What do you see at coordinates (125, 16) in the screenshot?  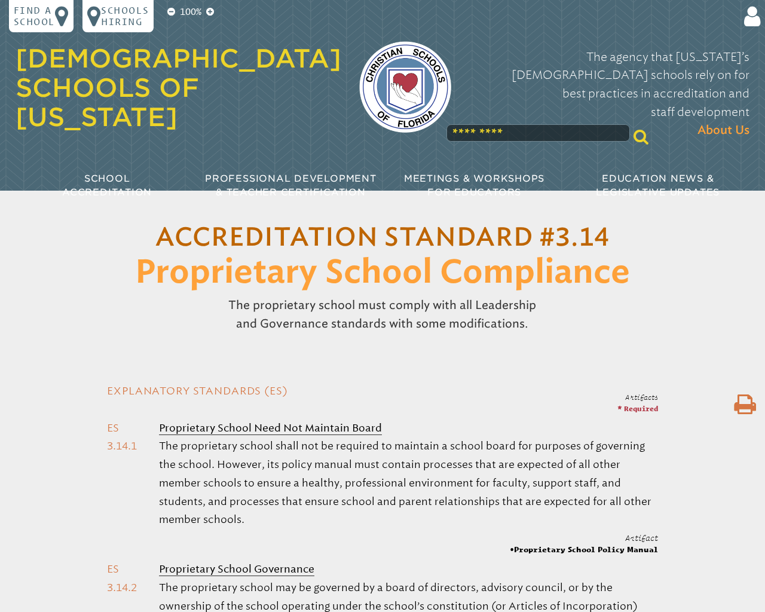 I see `p: Schools Hiring` at bounding box center [125, 16].